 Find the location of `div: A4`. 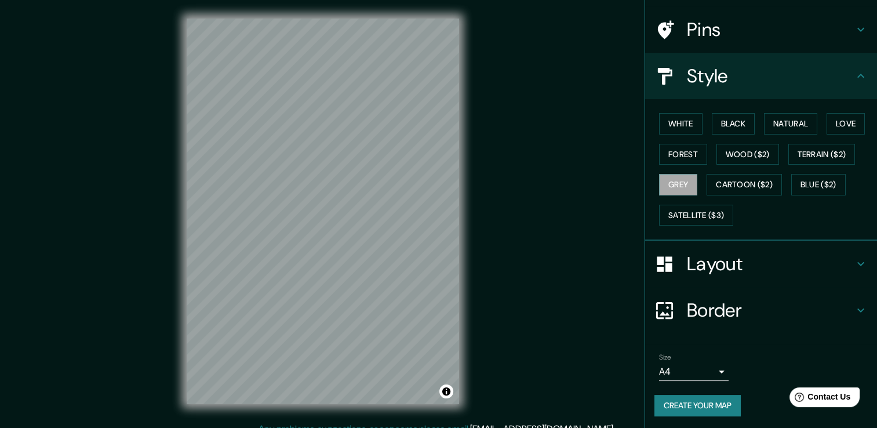

div: A4 is located at coordinates (694, 372).